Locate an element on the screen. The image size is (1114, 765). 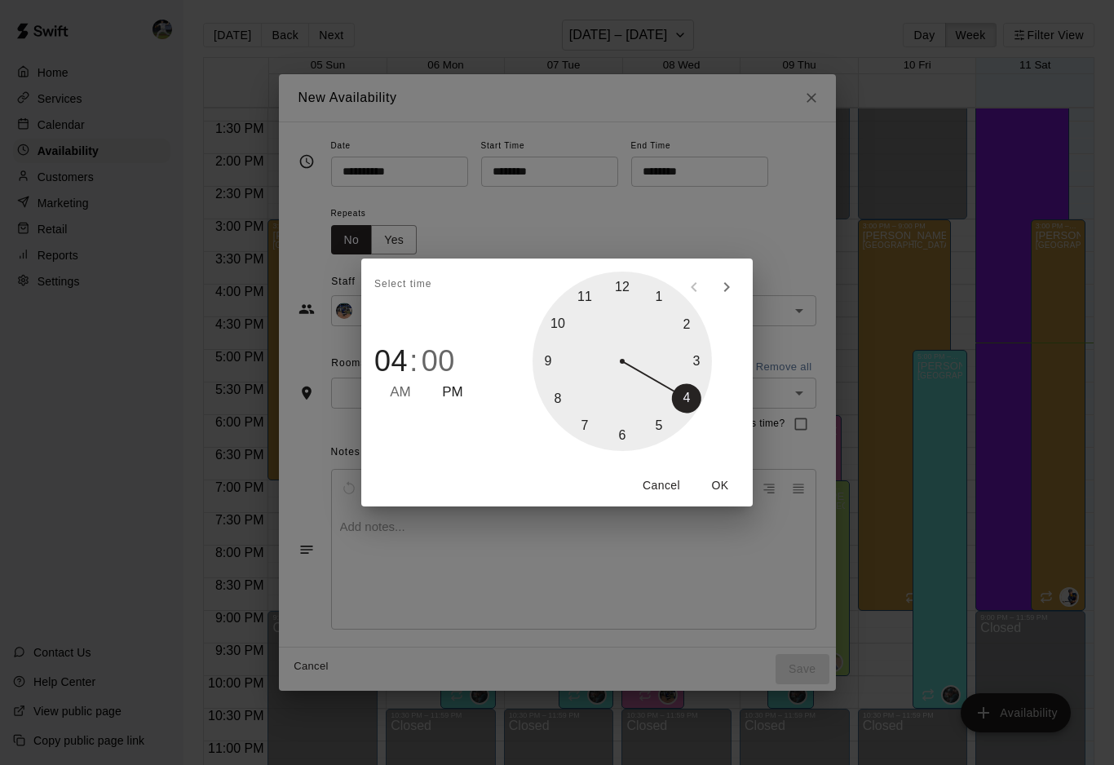
button: open next view is located at coordinates (726, 287).